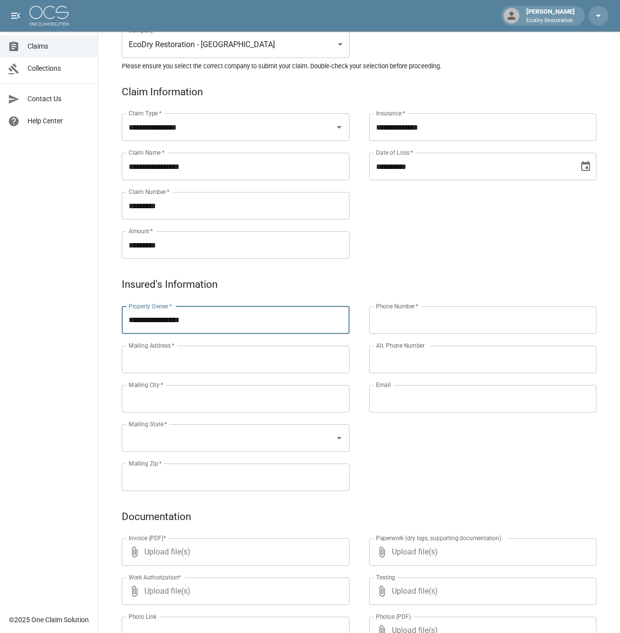 This screenshot has height=633, width=620. Describe the element at coordinates (58, 121) in the screenshot. I see `span: Help Center` at that location.